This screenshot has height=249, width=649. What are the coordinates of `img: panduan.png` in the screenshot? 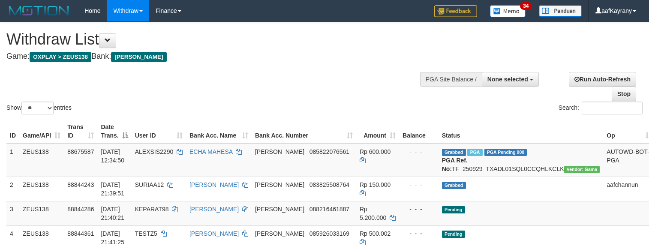 It's located at (560, 11).